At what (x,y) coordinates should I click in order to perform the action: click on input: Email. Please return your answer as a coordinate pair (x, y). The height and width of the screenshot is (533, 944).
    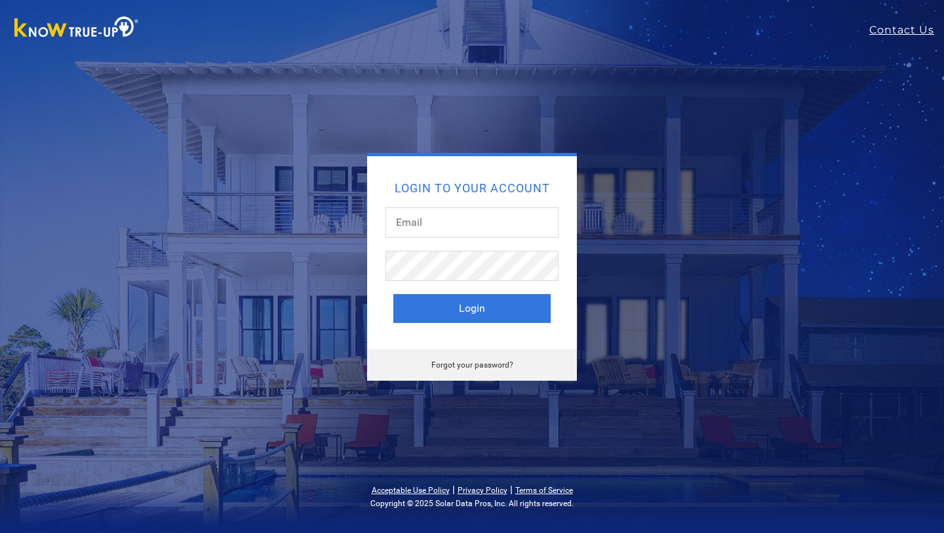
    Looking at the image, I should click on (472, 222).